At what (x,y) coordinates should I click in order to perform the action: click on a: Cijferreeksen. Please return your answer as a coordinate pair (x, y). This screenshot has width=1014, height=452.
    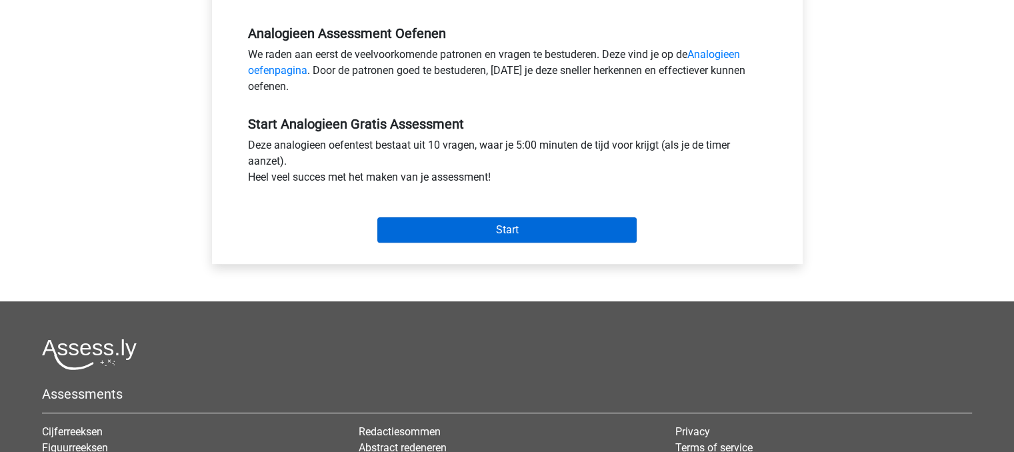
    Looking at the image, I should click on (72, 431).